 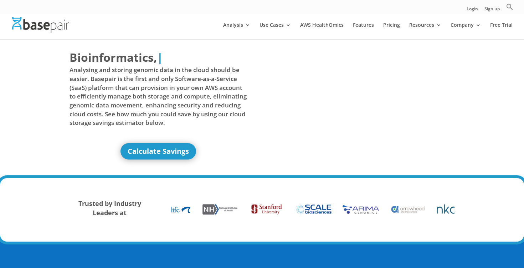 What do you see at coordinates (40, 25) in the screenshot?
I see `img: Basepair` at bounding box center [40, 25].